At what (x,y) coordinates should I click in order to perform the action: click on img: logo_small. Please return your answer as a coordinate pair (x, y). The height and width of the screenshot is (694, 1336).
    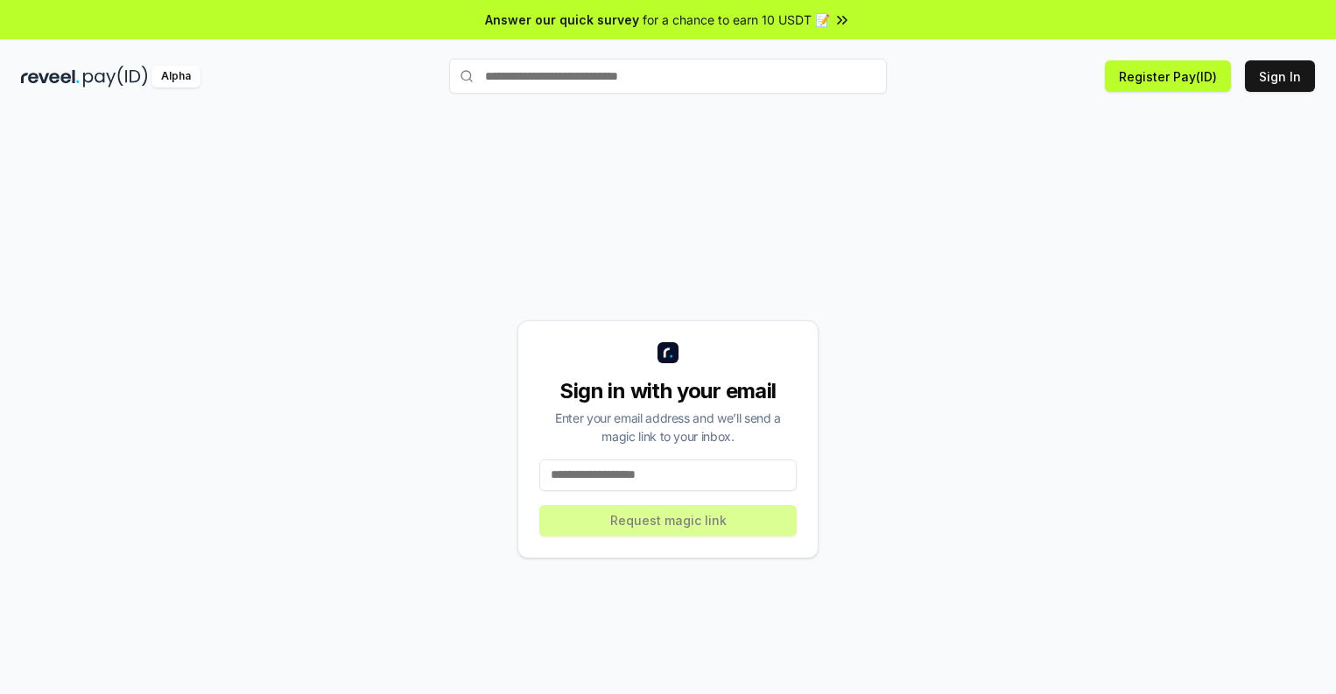
    Looking at the image, I should click on (668, 353).